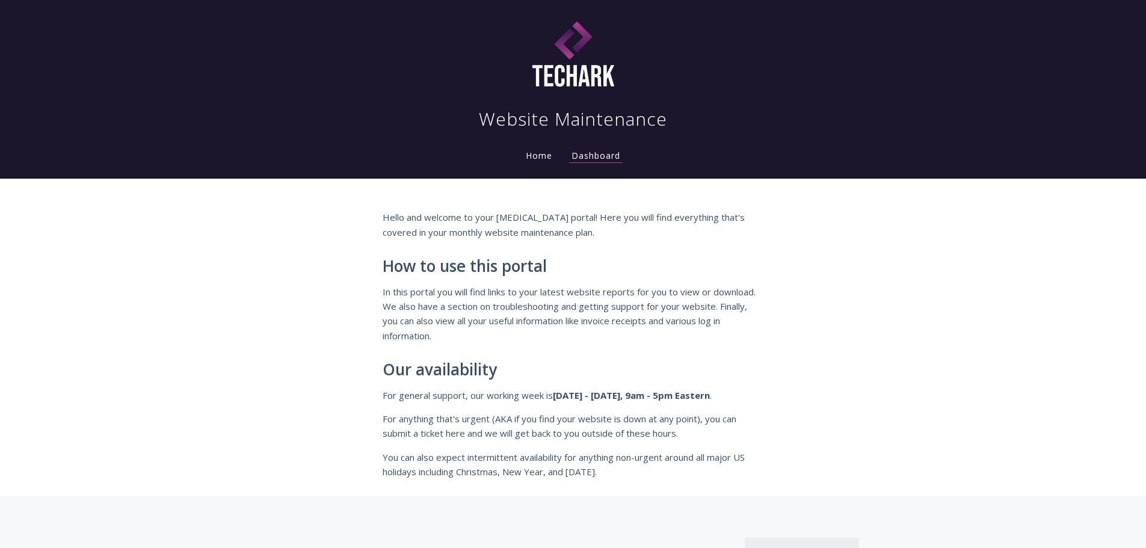 Image resolution: width=1146 pixels, height=548 pixels. I want to click on p: For anything that's urgent (AKA if you find your website is down at any point), you can submit a ..., so click(573, 426).